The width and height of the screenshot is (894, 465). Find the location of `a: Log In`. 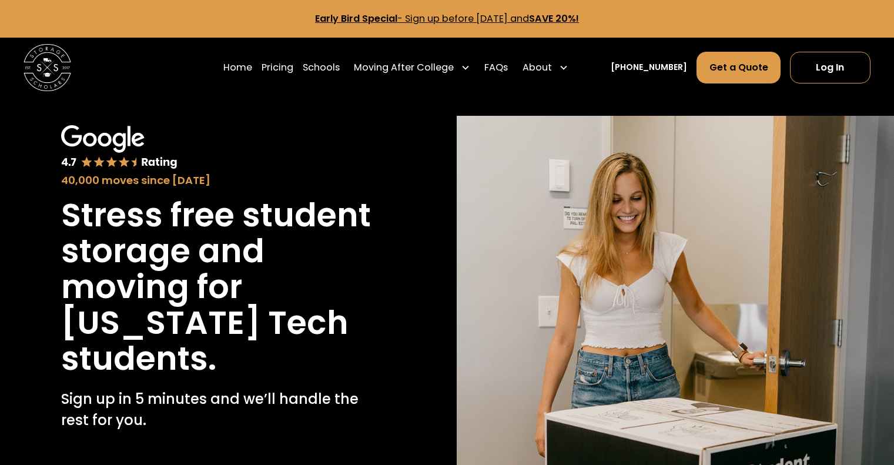

a: Log In is located at coordinates (830, 68).